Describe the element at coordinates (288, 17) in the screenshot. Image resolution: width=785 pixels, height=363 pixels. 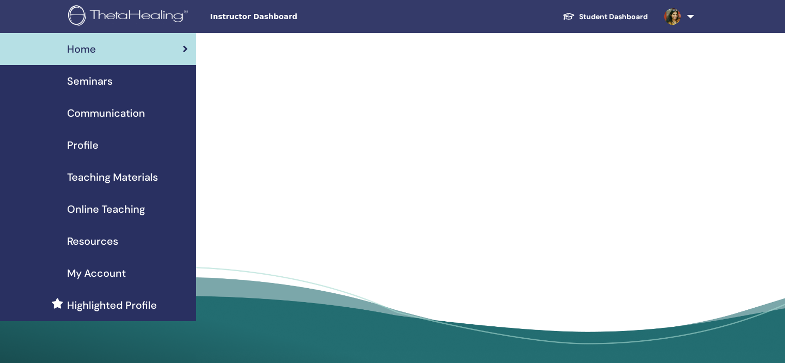
I see `span: Instructor Dashboard` at that location.